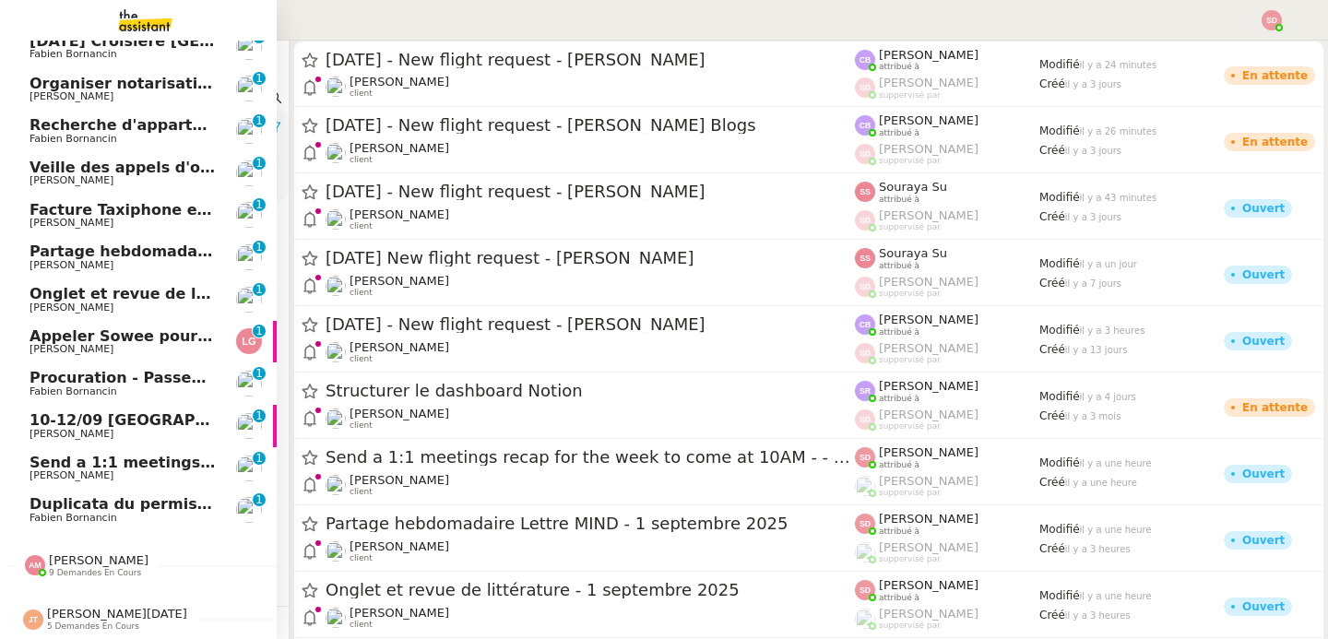 This screenshot has height=639, width=1328. Describe the element at coordinates (249, 89) in the screenshot. I see `img: users%2Fjeuj7FhI7bYLyCU6UIN9LElSS4x1%2Favatar%2F1678820456145.jpeg` at that location.